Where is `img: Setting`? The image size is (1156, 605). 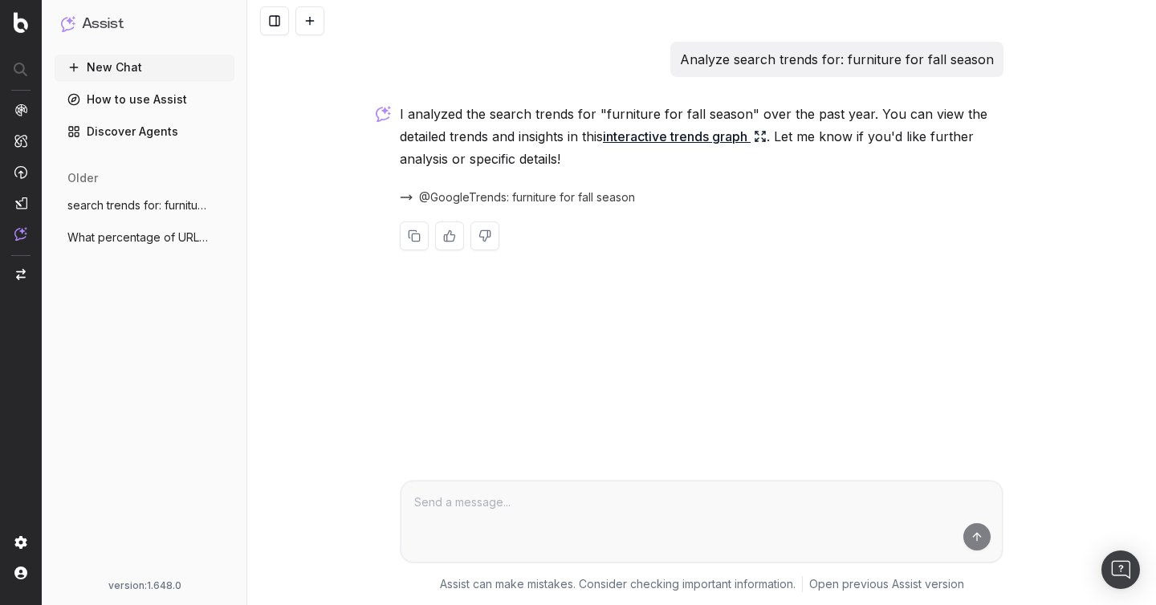 img: Setting is located at coordinates (21, 542).